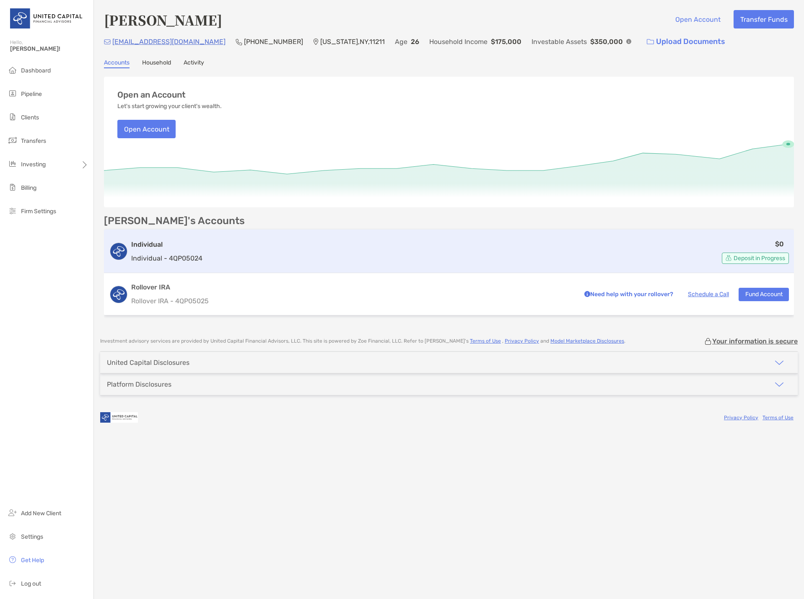 Image resolution: width=804 pixels, height=599 pixels. Describe the element at coordinates (506, 41) in the screenshot. I see `p: $175,000` at that location.